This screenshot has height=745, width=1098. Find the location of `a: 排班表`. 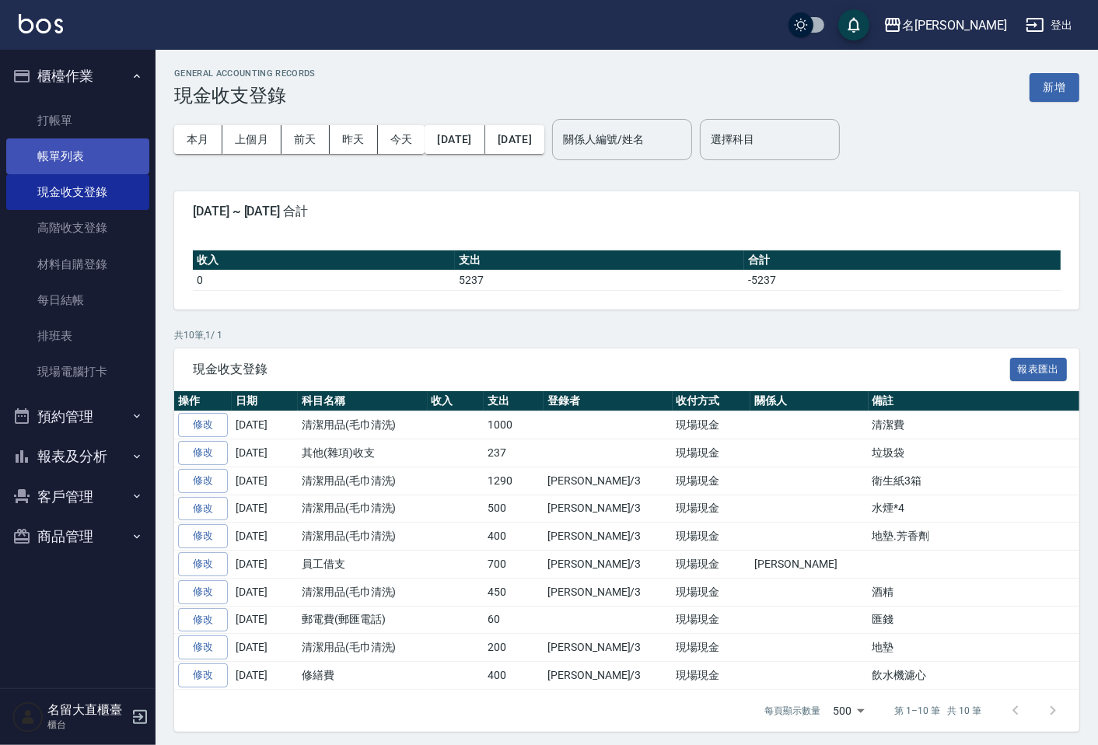

a: 排班表 is located at coordinates (78, 336).